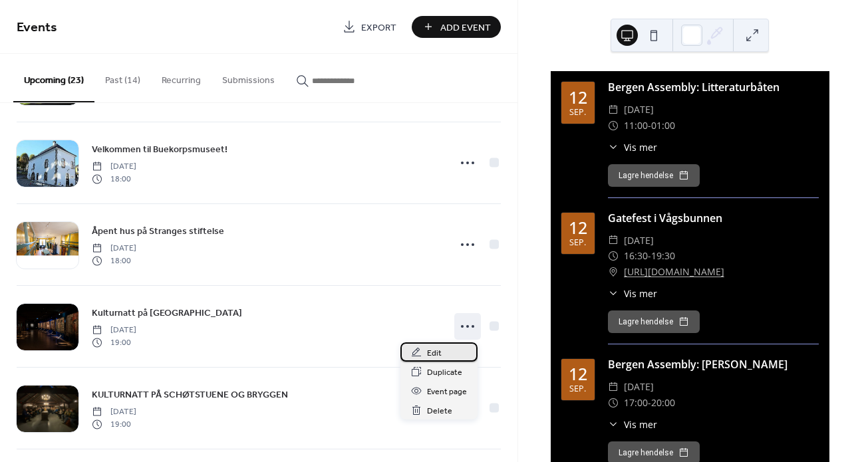 The image size is (862, 462). What do you see at coordinates (636, 256) in the screenshot?
I see `span: 16:30` at bounding box center [636, 256].